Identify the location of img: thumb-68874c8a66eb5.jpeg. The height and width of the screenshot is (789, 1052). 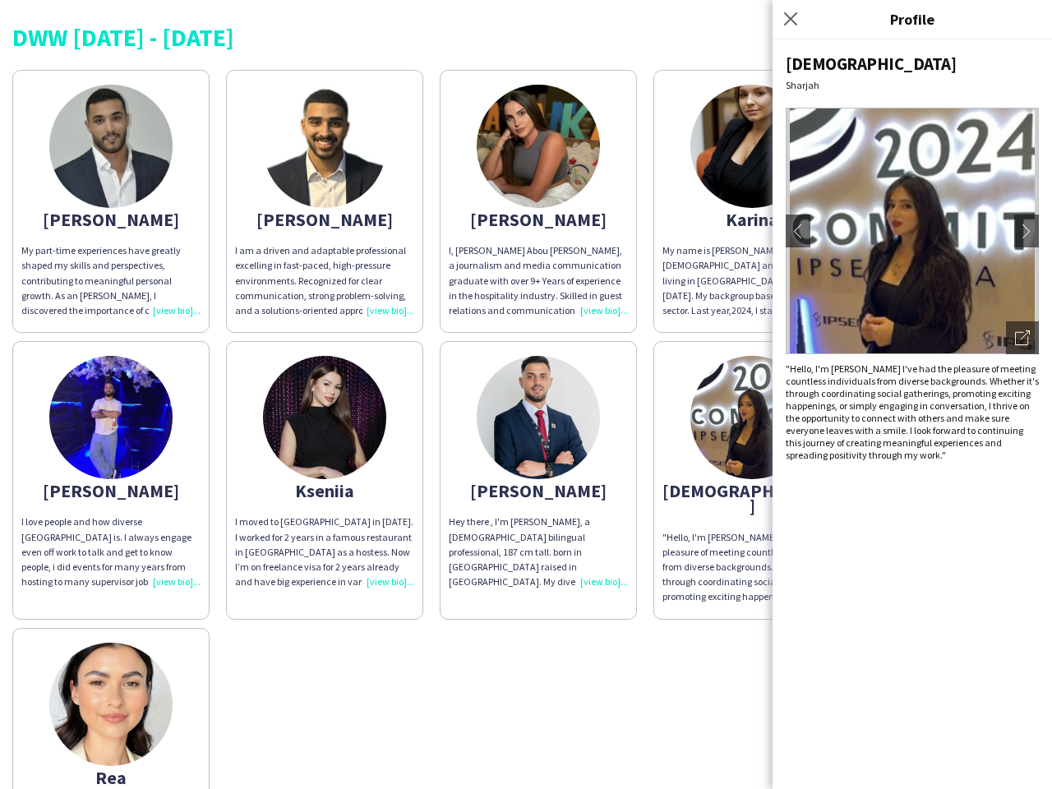
(111, 417).